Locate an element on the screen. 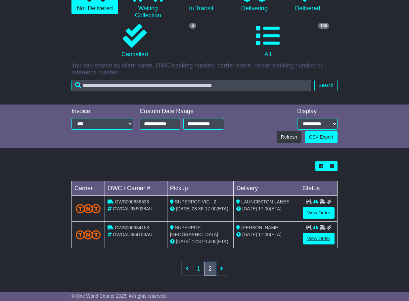 The image size is (409, 301). td: Status is located at coordinates (319, 189).